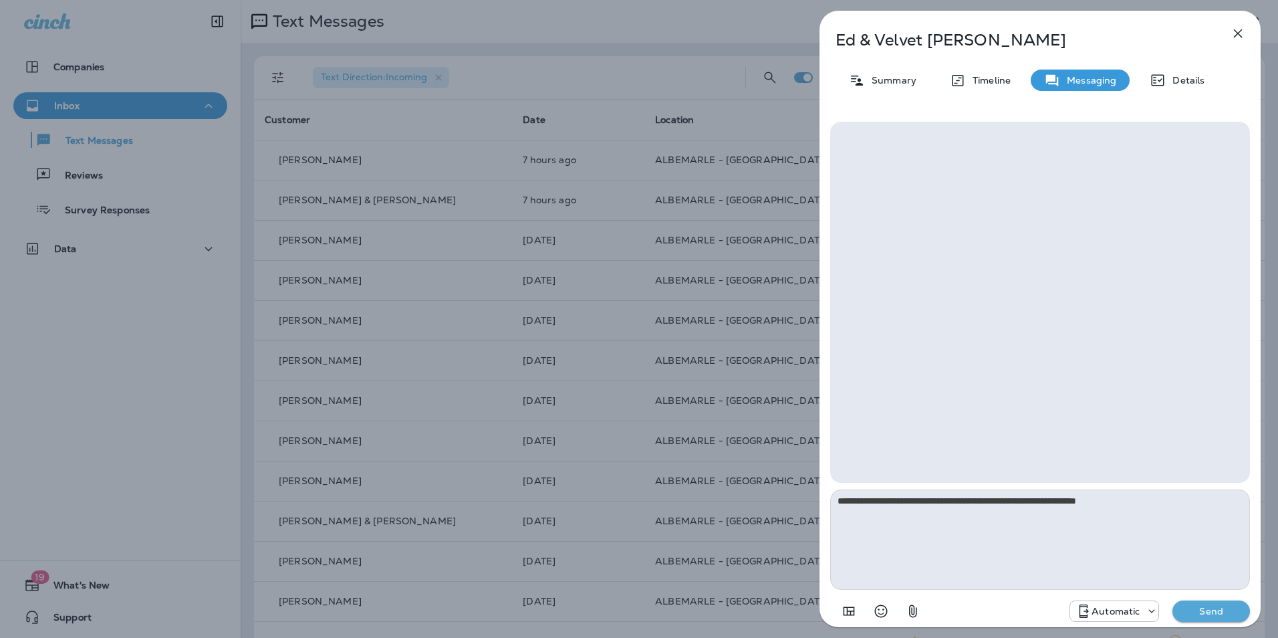 This screenshot has height=638, width=1278. I want to click on p: Messaging, so click(1088, 80).